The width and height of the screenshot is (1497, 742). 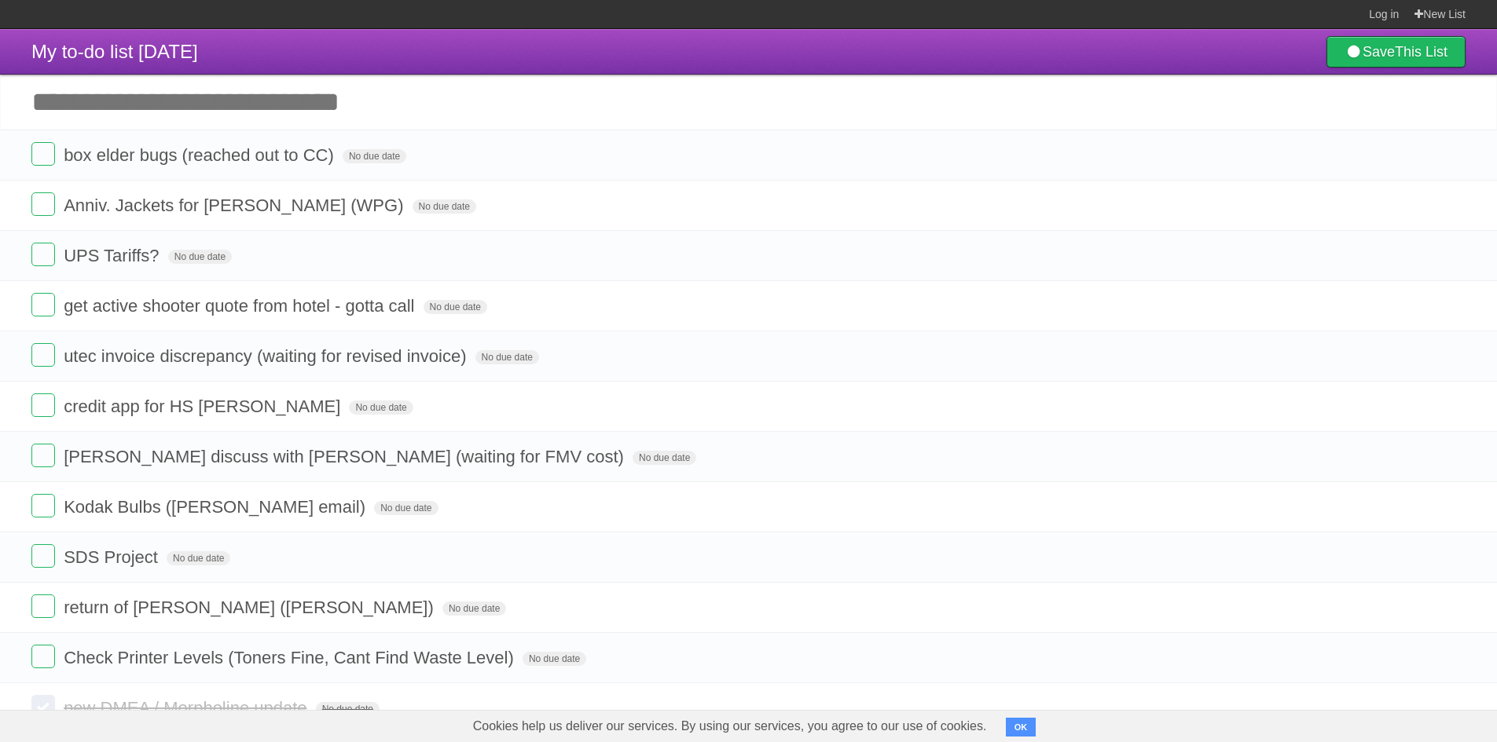 What do you see at coordinates (113, 255) in the screenshot?
I see `span: UPS Tariffs?` at bounding box center [113, 255].